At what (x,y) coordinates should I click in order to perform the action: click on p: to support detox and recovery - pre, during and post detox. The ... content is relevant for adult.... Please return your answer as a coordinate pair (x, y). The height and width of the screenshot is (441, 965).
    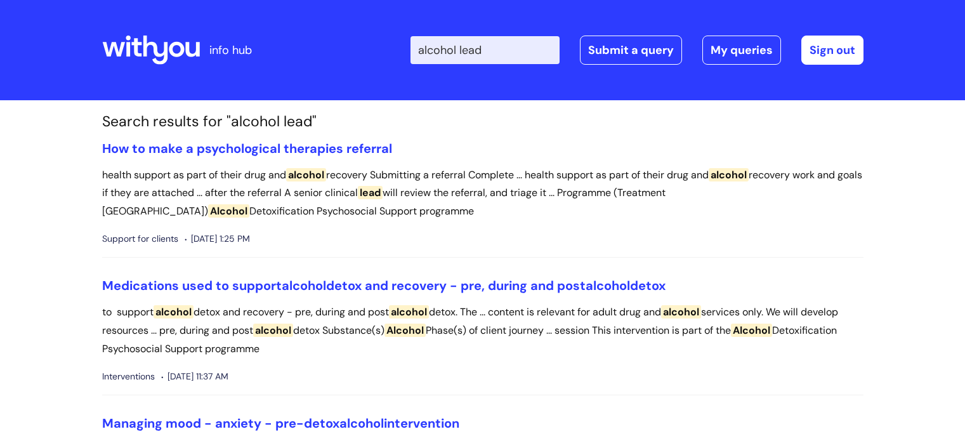
    Looking at the image, I should click on (483, 330).